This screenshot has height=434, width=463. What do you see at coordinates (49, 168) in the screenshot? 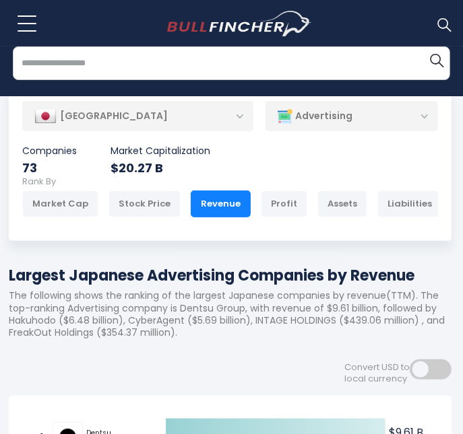
I see `div: 73` at bounding box center [49, 168].